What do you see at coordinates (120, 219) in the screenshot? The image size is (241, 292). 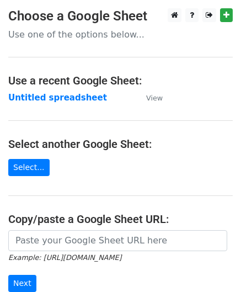 I see `h4: Copy/paste a Google Sheet URL:` at bounding box center [120, 219].